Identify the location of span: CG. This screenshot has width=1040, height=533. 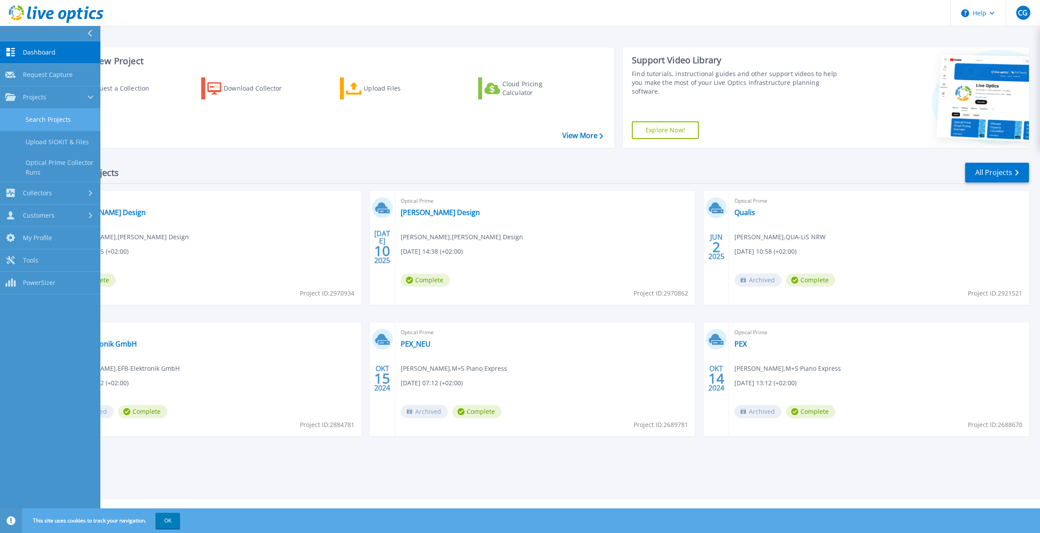
(1022, 13).